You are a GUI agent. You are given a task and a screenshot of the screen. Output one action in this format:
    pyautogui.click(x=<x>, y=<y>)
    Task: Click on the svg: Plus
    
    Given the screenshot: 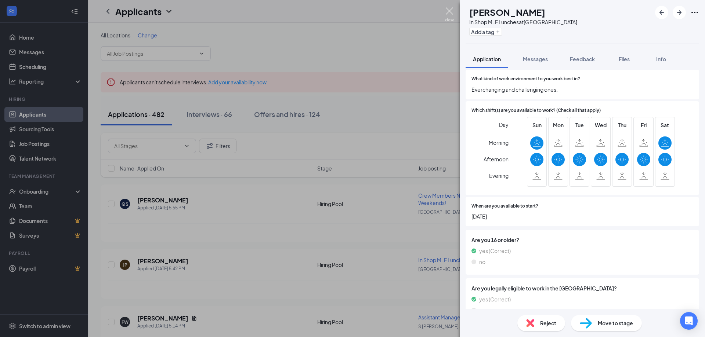 What is the action you would take?
    pyautogui.click(x=498, y=32)
    